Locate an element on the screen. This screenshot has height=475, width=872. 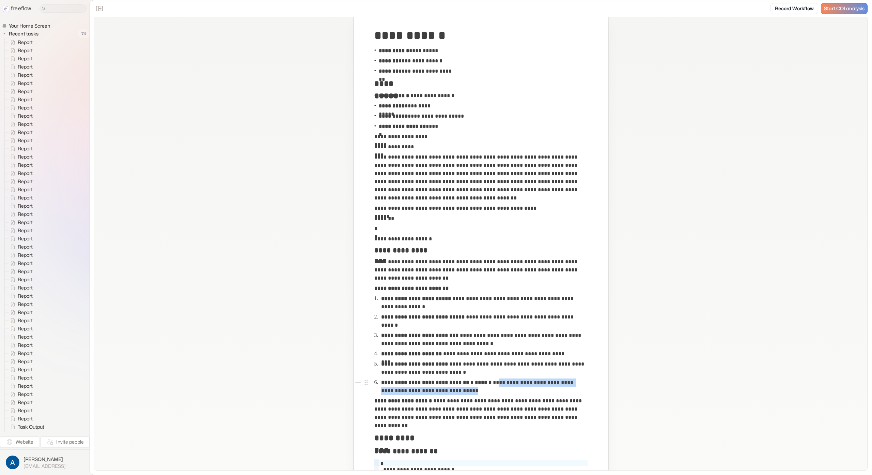
a: freeflow is located at coordinates (17, 9).